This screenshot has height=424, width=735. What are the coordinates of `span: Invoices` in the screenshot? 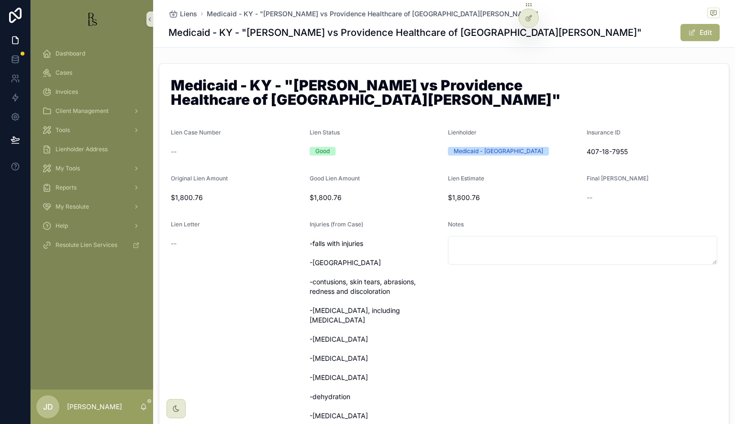 It's located at (67, 92).